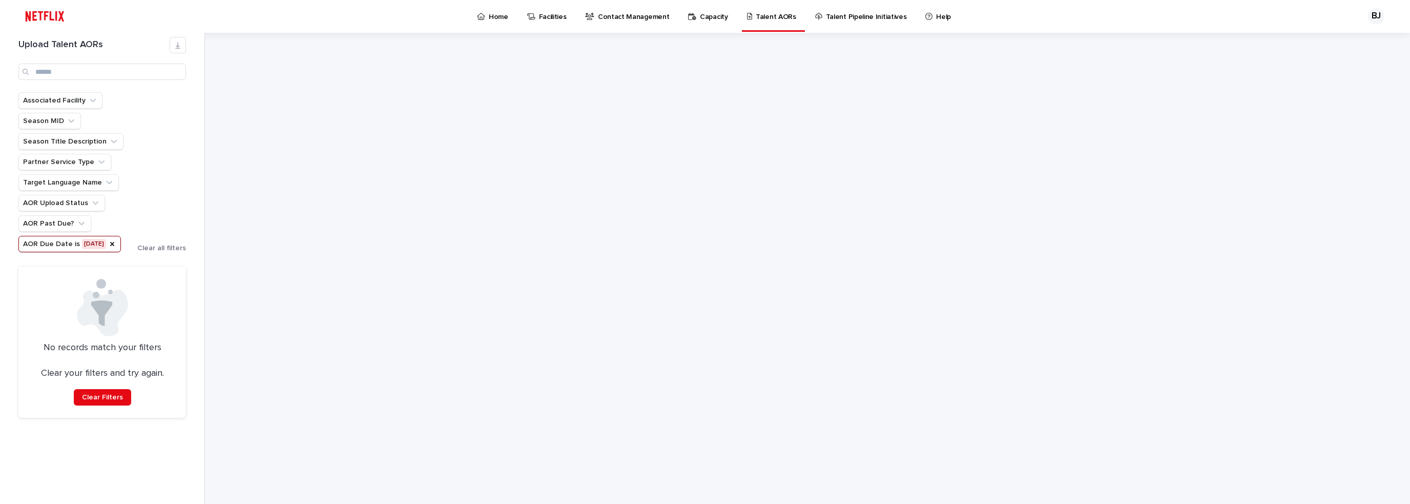 This screenshot has width=1410, height=504. I want to click on button: Clear Filters, so click(102, 397).